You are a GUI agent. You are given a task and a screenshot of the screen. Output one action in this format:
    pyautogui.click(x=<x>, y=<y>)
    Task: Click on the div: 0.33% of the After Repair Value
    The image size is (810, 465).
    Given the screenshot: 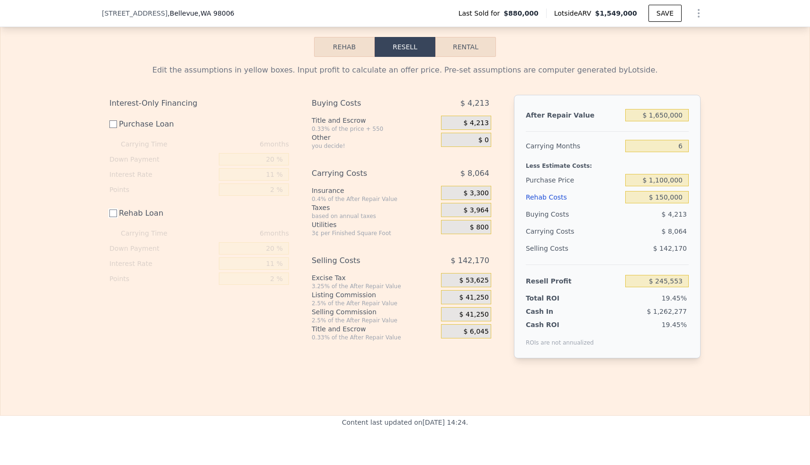 What is the action you would take?
    pyautogui.click(x=374, y=337)
    